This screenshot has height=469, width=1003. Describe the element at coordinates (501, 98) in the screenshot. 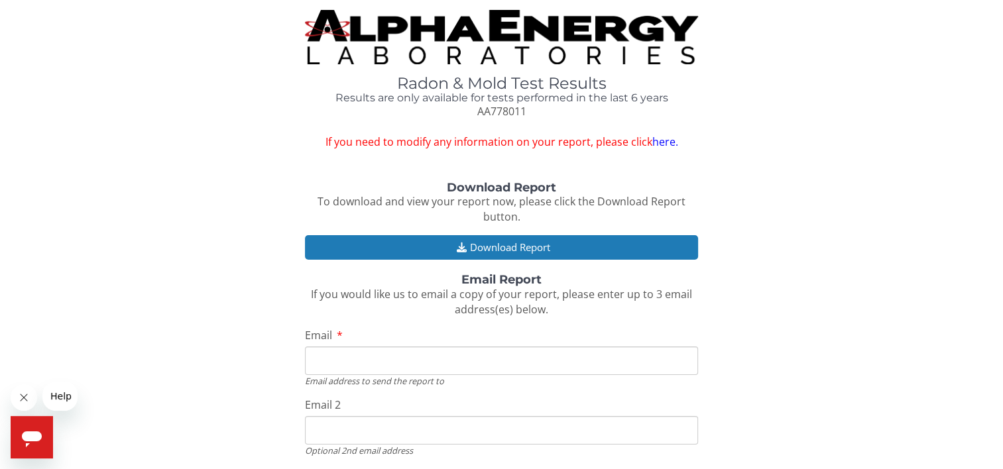

I see `h4: Results are only available for tests performed in the last 6 years` at that location.